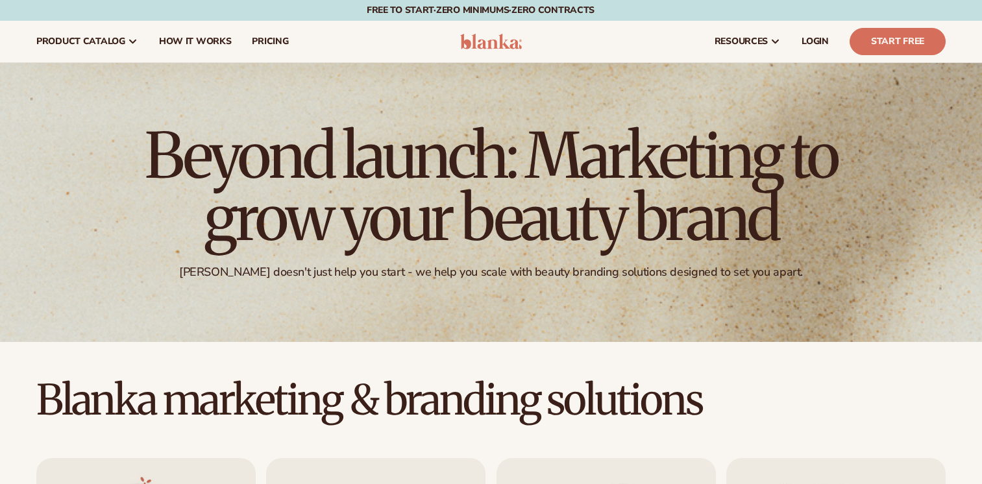 This screenshot has width=982, height=484. What do you see at coordinates (898, 42) in the screenshot?
I see `a: Start Free` at bounding box center [898, 42].